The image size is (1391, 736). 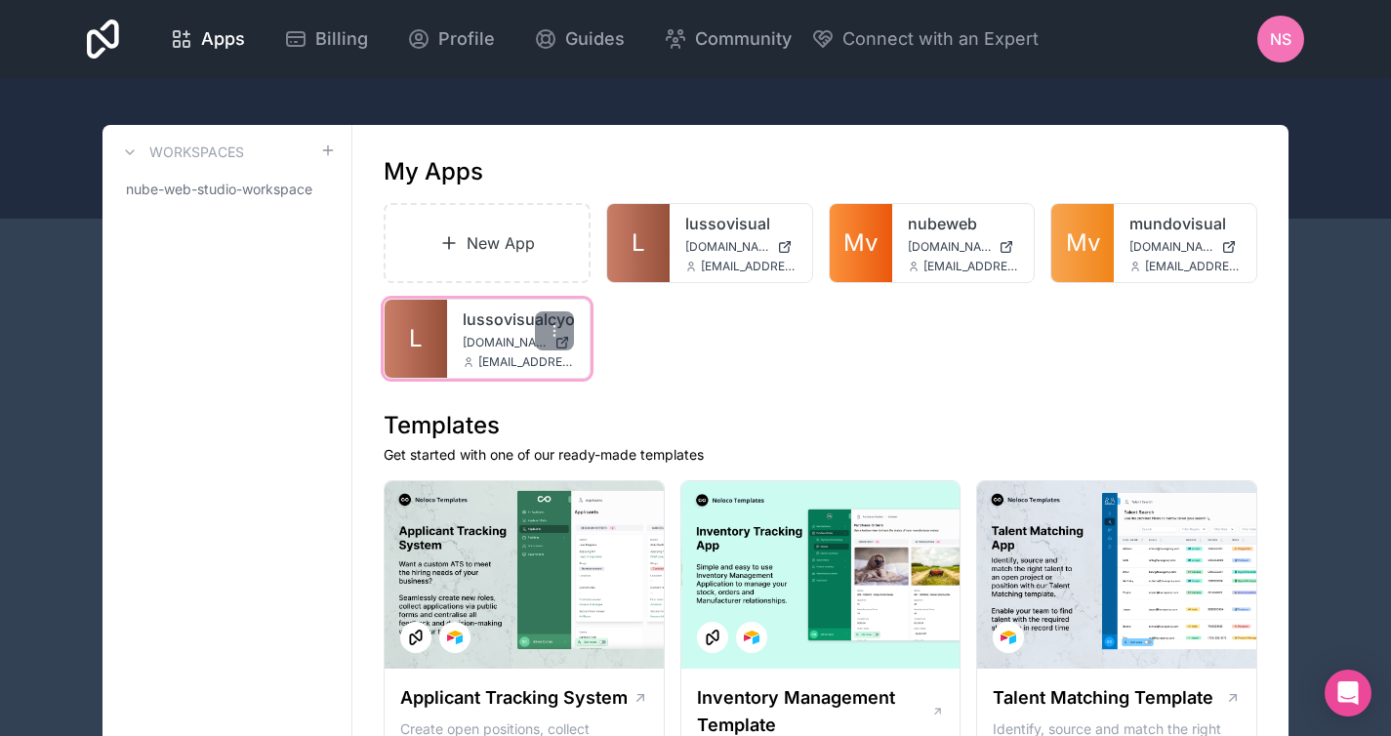 I want to click on a: mundovisual, so click(x=1185, y=224).